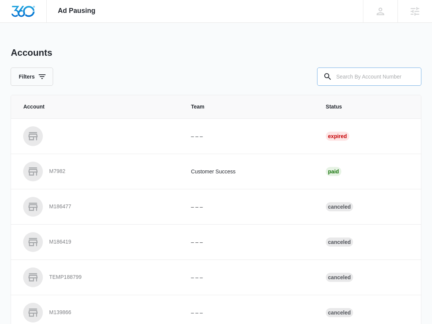 This screenshot has width=432, height=324. Describe the element at coordinates (98, 207) in the screenshot. I see `a: M186477` at that location.